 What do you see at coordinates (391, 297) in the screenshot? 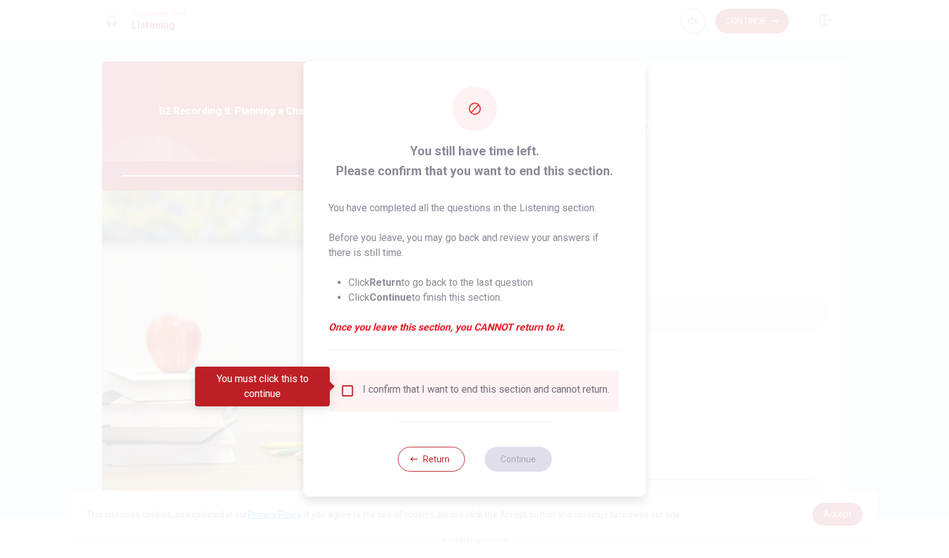
I see `strong: Continue` at bounding box center [391, 297].